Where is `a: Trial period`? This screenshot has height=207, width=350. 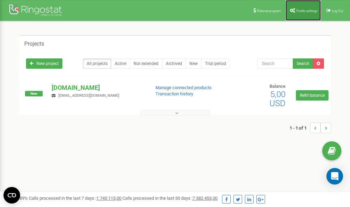 a: Trial period is located at coordinates (215, 64).